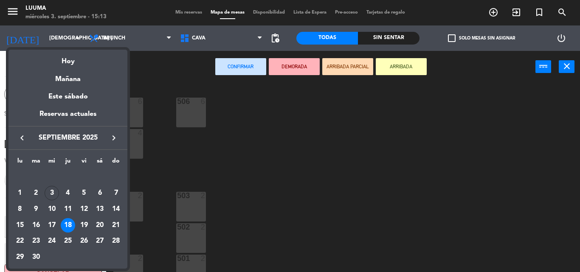  Describe the element at coordinates (84, 209) in the screenshot. I see `td: 12 de septiembre de 2025` at that location.